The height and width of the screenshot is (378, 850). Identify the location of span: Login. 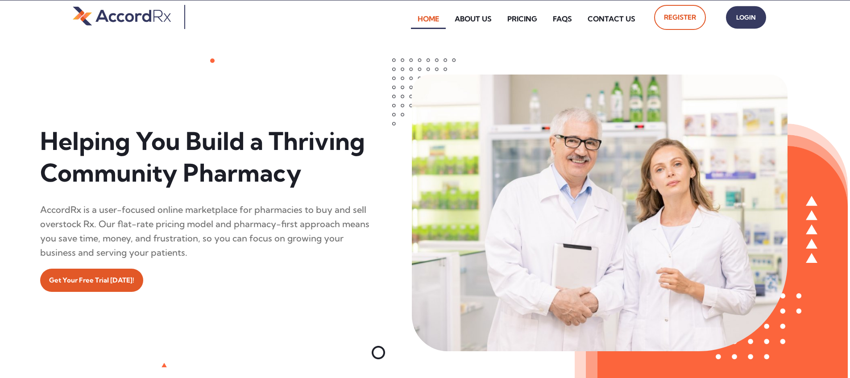
(746, 17).